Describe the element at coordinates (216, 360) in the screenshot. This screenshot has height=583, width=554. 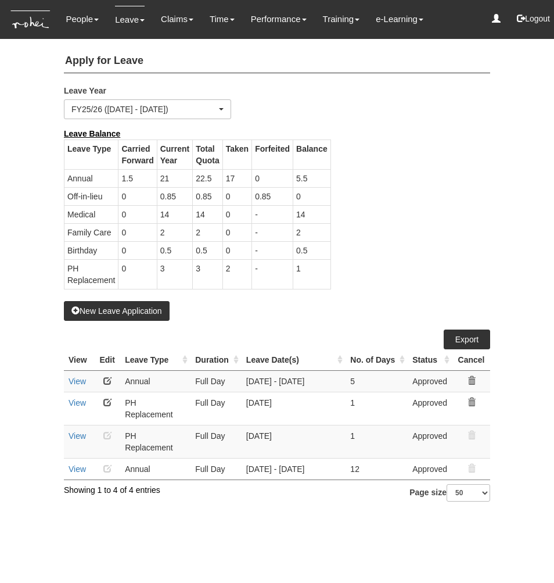
I see `th: Duration : activate to sort column ascending` at that location.